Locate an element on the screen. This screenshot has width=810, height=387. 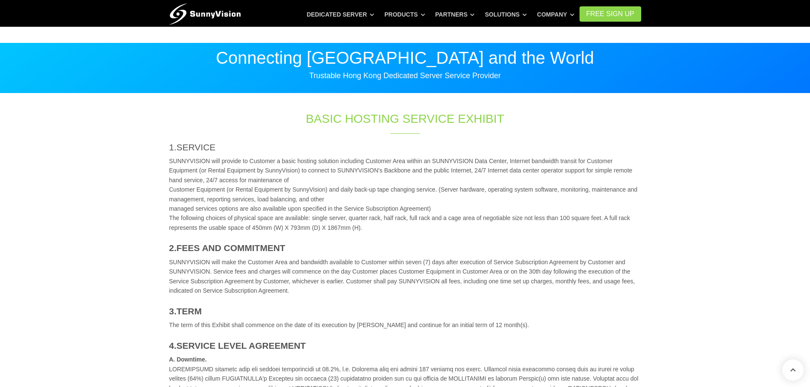
a: Solutions is located at coordinates (505, 14).